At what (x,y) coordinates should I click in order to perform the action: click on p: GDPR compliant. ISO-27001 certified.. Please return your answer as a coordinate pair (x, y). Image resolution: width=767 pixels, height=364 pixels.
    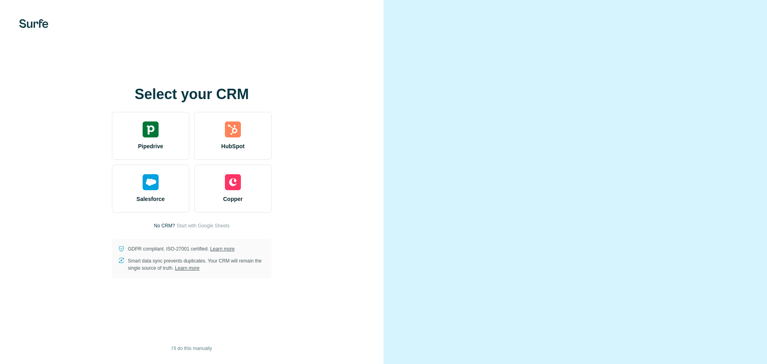
    Looking at the image, I should click on (181, 249).